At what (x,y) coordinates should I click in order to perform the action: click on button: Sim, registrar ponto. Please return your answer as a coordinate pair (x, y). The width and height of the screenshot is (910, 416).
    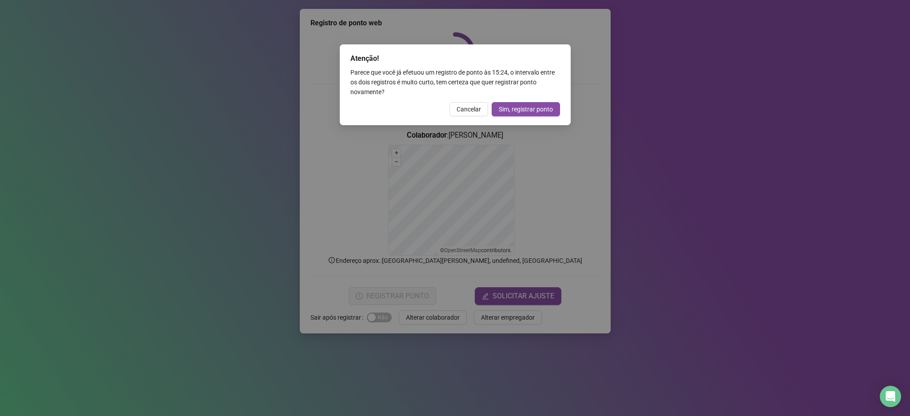
    Looking at the image, I should click on (526, 109).